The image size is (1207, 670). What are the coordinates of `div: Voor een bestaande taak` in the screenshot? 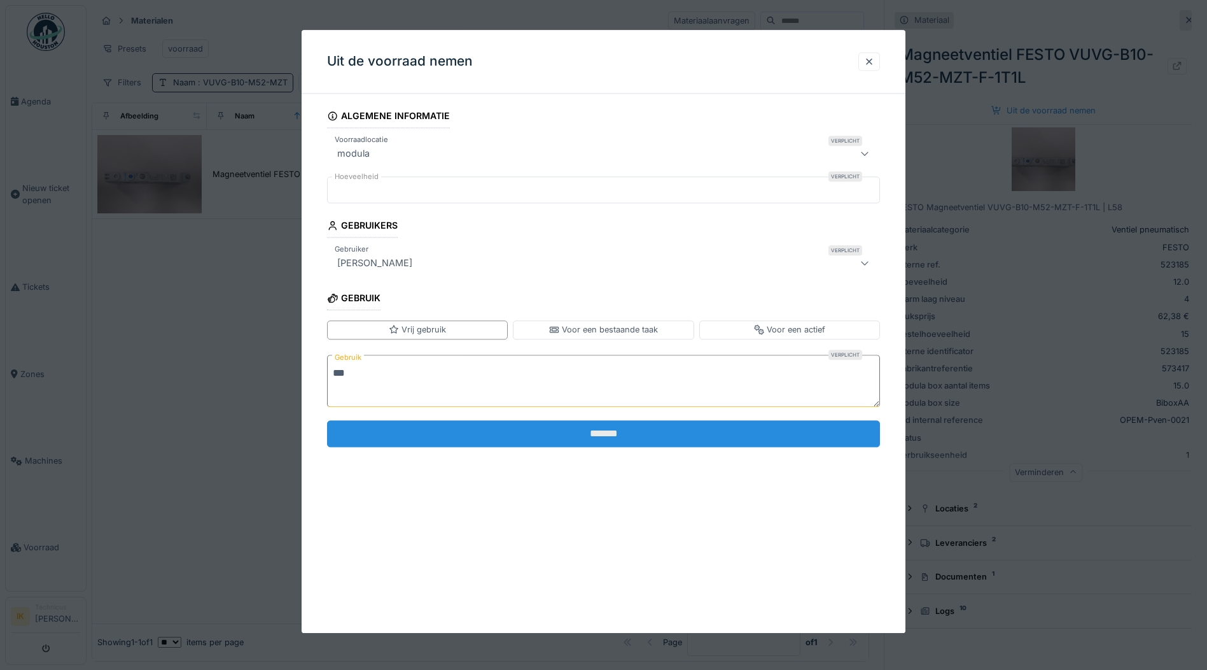 It's located at (603, 330).